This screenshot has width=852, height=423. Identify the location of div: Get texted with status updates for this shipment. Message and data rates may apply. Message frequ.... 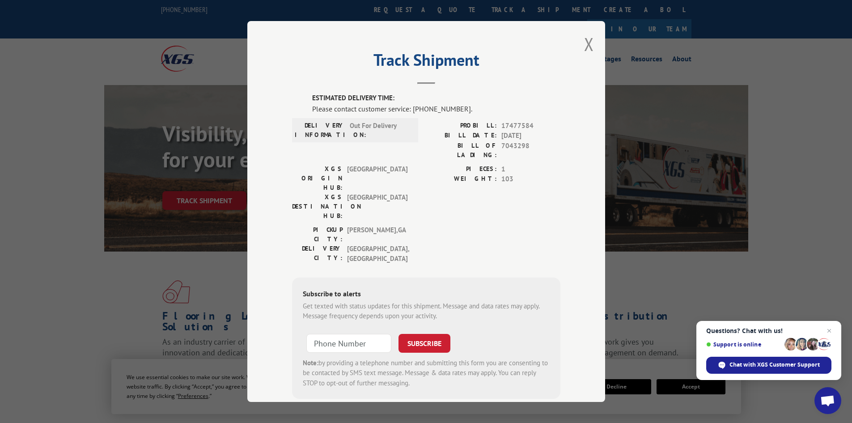
(426, 311).